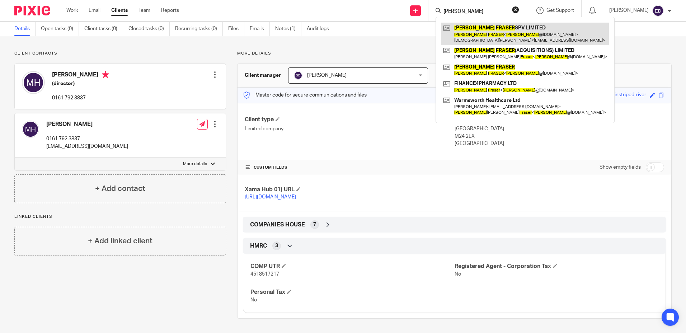  What do you see at coordinates (305, 95) in the screenshot?
I see `p: Master code for secure communications and files` at bounding box center [305, 95].